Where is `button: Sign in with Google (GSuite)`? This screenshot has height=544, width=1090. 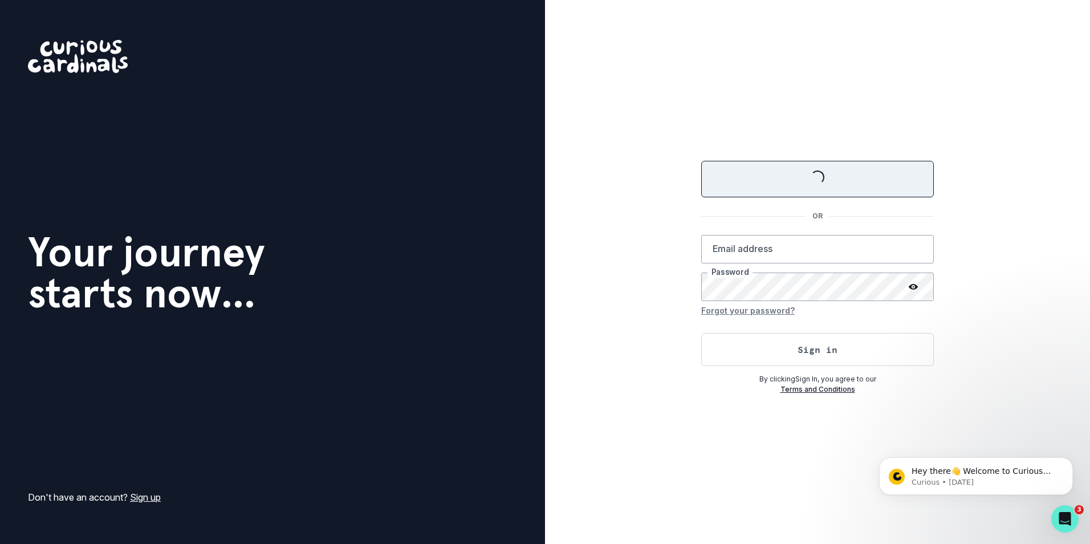 button: Sign in with Google (GSuite) is located at coordinates (818, 179).